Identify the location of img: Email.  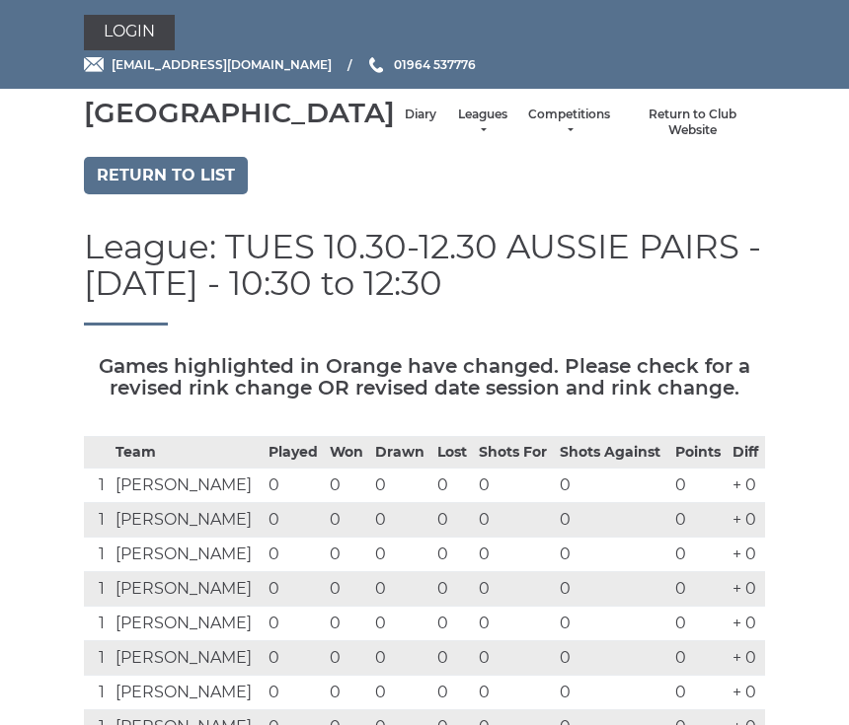
(94, 64).